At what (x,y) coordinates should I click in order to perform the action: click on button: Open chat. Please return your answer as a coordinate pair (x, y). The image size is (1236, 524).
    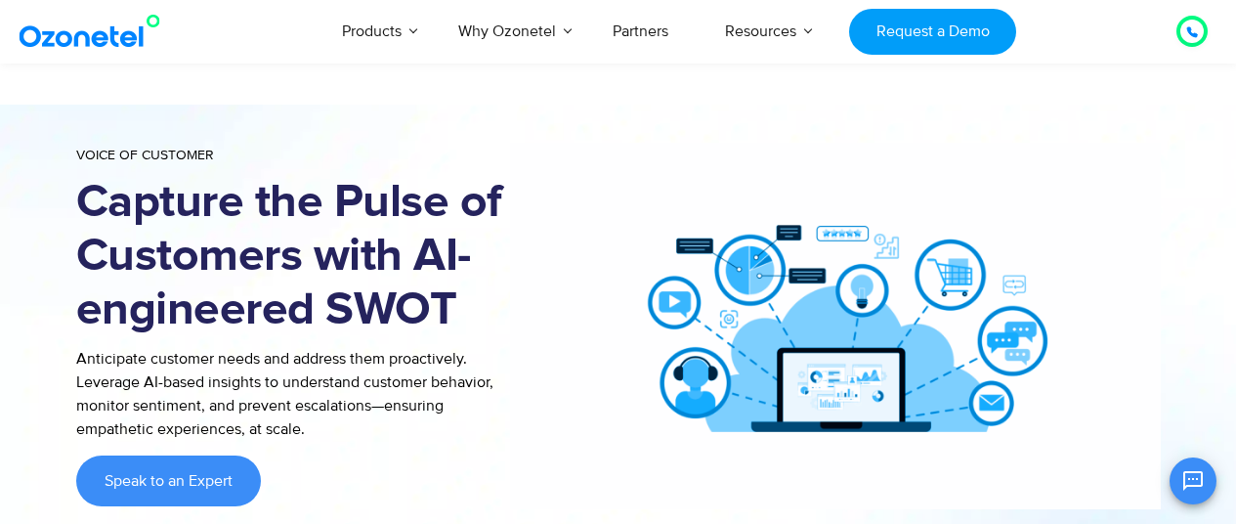
    Looking at the image, I should click on (1193, 481).